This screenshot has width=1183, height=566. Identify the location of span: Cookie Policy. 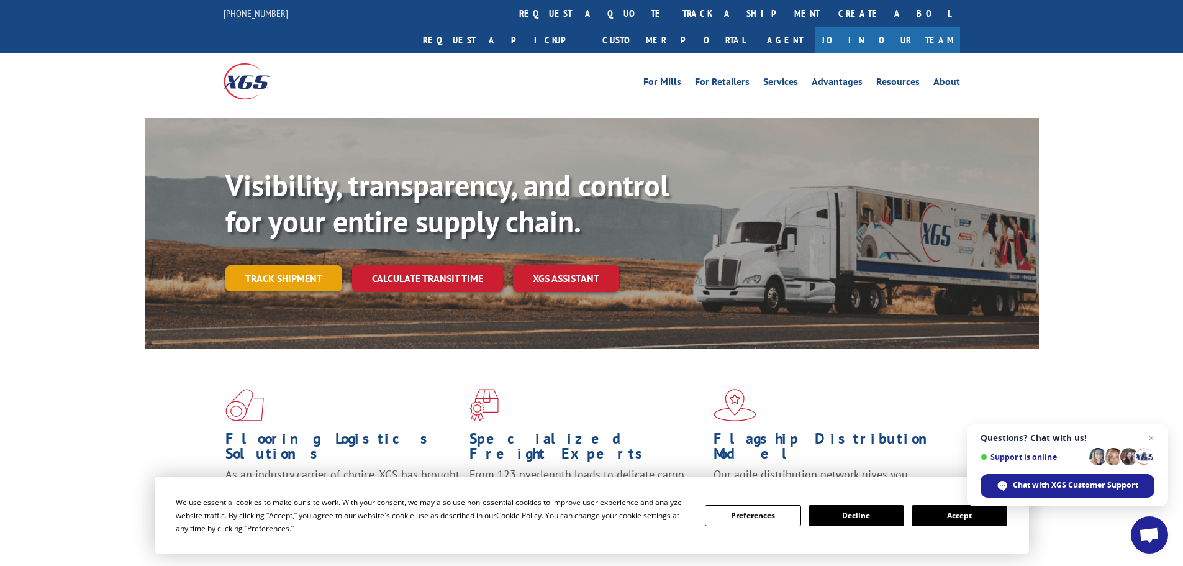
(518, 515).